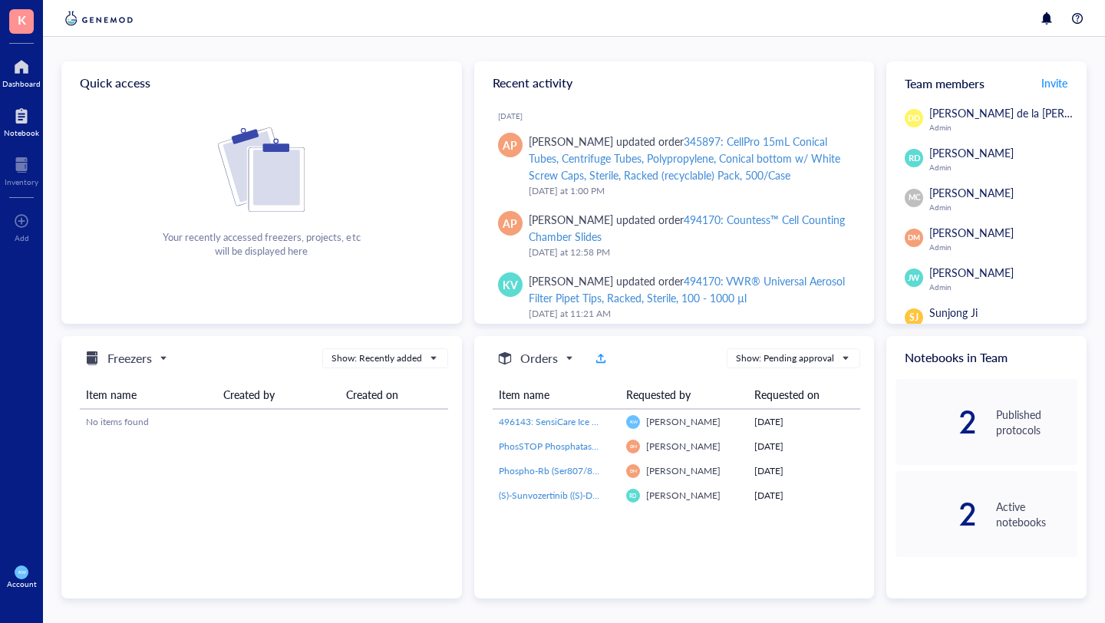 Image resolution: width=1105 pixels, height=623 pixels. What do you see at coordinates (21, 71) in the screenshot?
I see `a: Dashboard` at bounding box center [21, 71].